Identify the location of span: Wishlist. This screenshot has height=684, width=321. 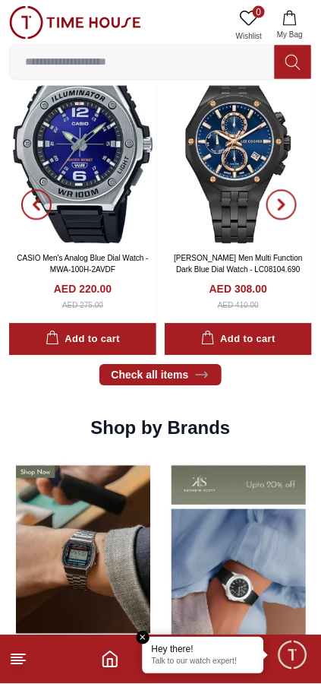
(249, 36).